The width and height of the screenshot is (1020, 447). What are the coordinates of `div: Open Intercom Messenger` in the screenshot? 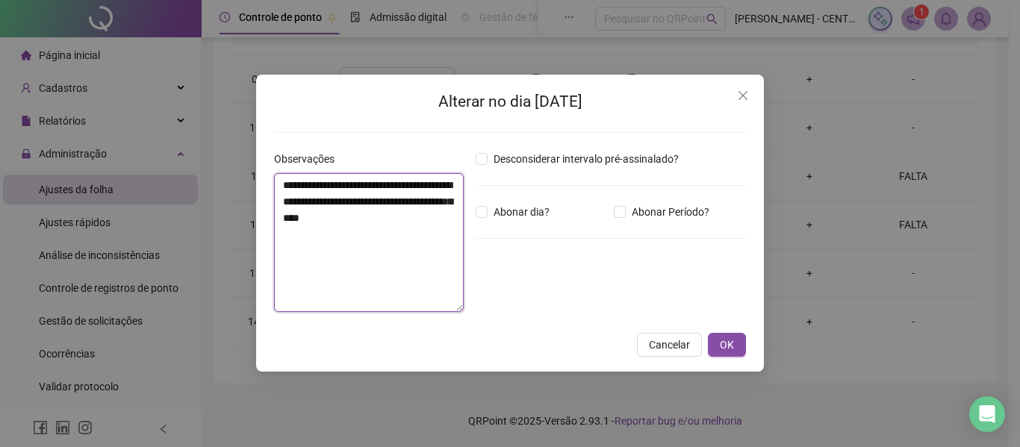 It's located at (987, 414).